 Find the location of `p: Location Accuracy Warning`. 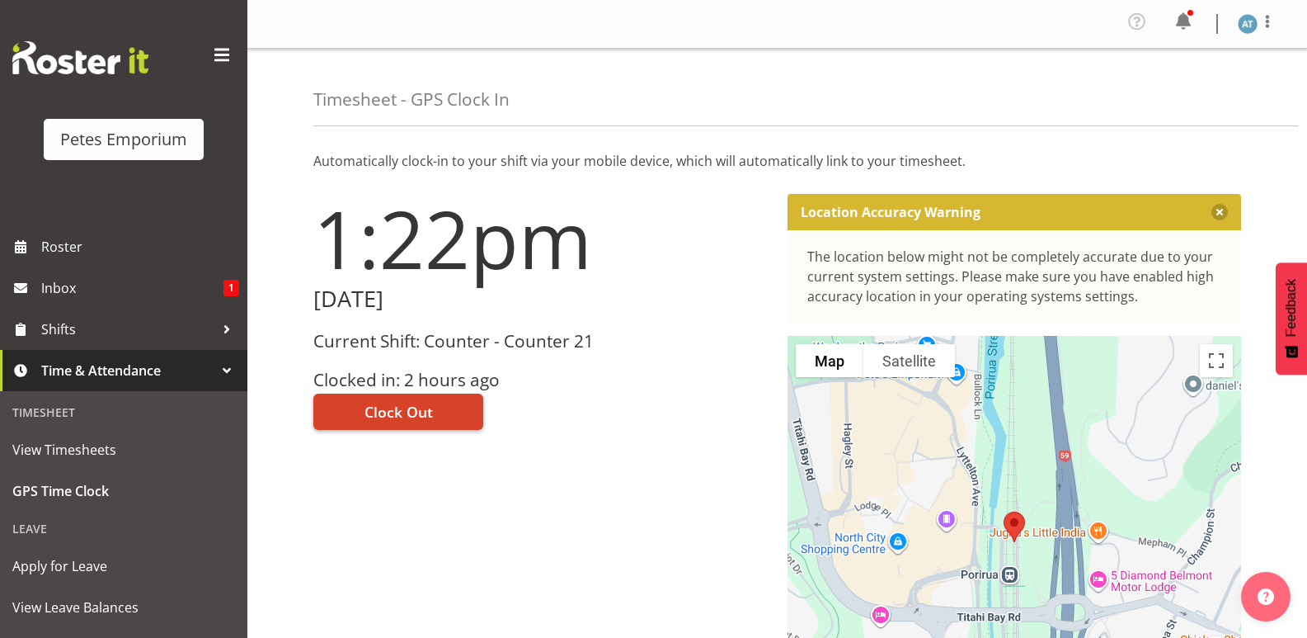

p: Location Accuracy Warning is located at coordinates (891, 212).